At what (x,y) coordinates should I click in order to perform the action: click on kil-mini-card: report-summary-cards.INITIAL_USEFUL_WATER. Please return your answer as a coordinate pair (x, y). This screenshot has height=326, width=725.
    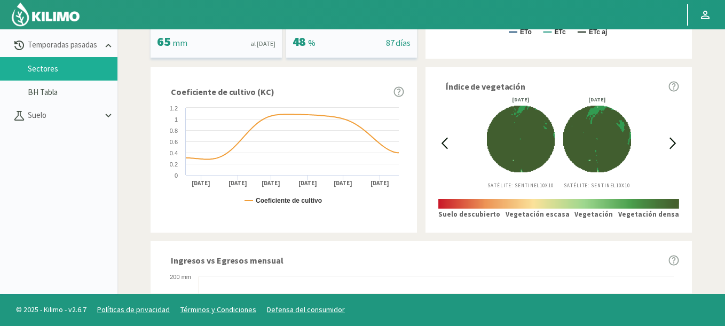
    Looking at the image, I should click on (216, 32).